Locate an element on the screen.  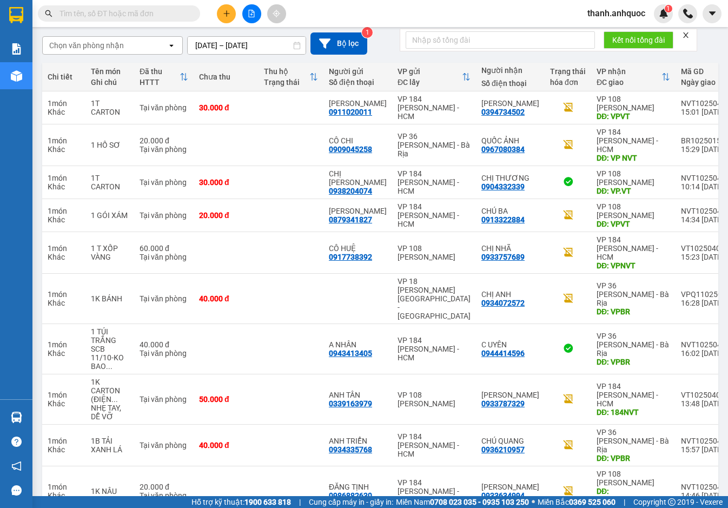
span: notification is located at coordinates (16, 466).